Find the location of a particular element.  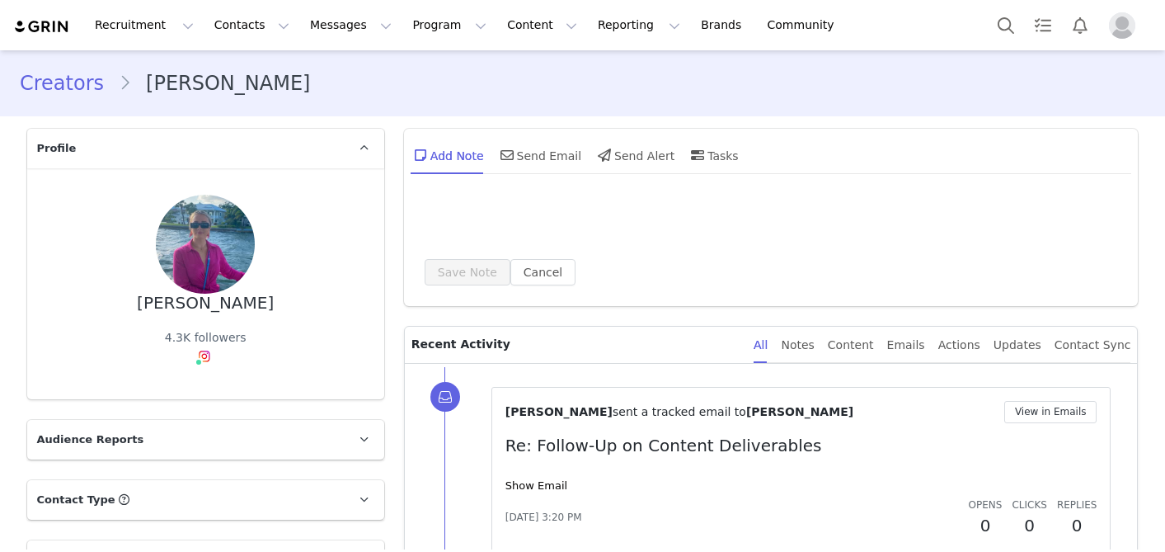

div: Send Alert is located at coordinates (634, 155).